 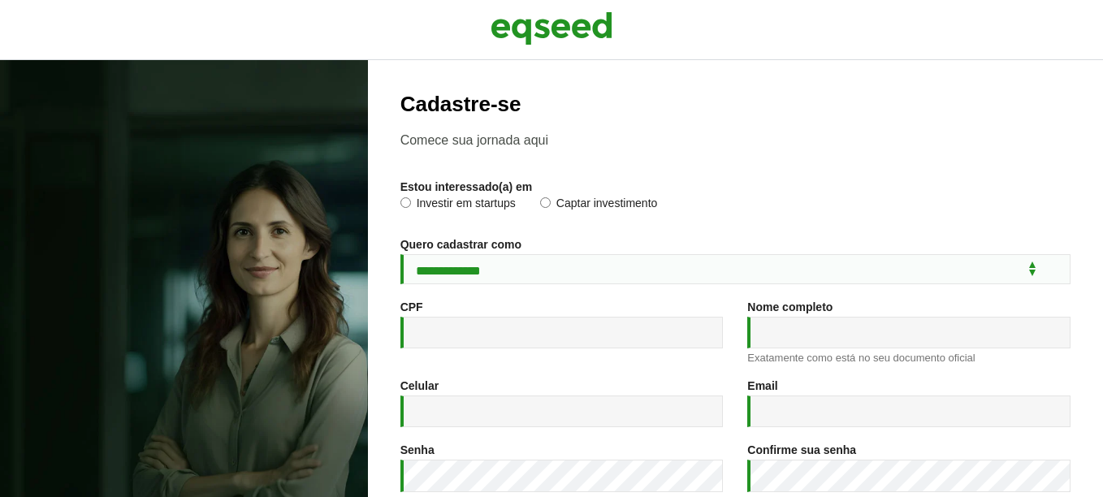 I want to click on label: Senha, so click(x=417, y=450).